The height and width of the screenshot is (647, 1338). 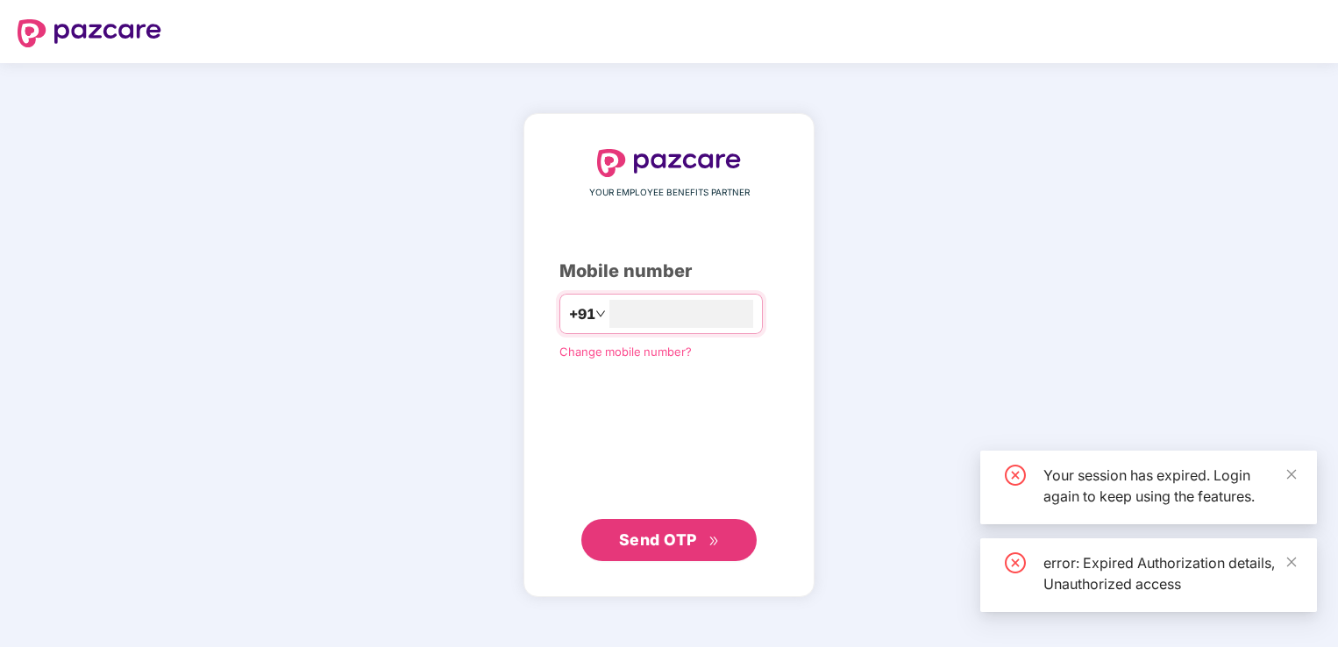 I want to click on span: double-right, so click(x=714, y=541).